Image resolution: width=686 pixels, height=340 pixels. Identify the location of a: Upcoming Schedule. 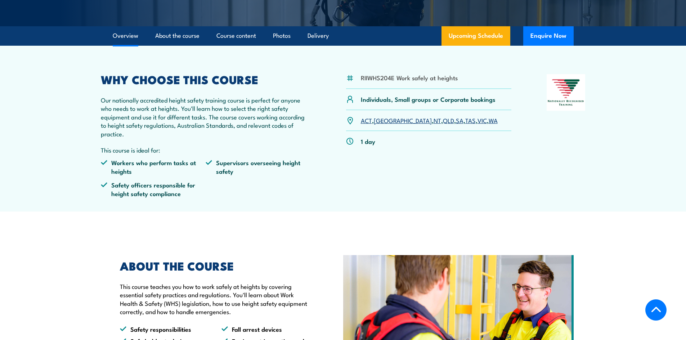
(476, 36).